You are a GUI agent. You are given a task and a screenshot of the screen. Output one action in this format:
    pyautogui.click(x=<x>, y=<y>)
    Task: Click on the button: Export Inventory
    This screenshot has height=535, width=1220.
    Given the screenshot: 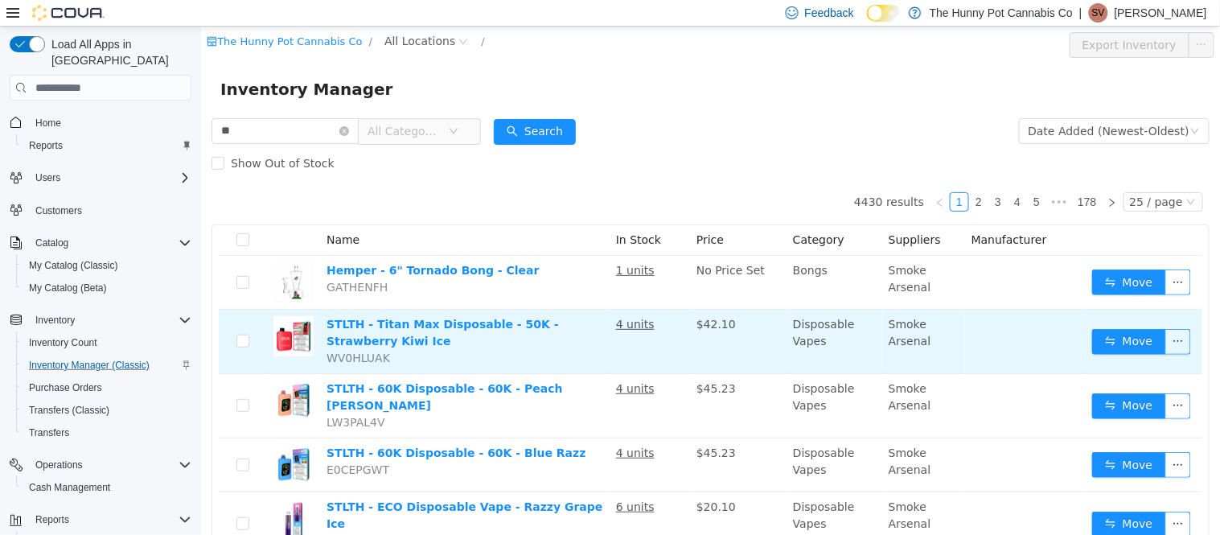 What is the action you would take?
    pyautogui.click(x=928, y=18)
    